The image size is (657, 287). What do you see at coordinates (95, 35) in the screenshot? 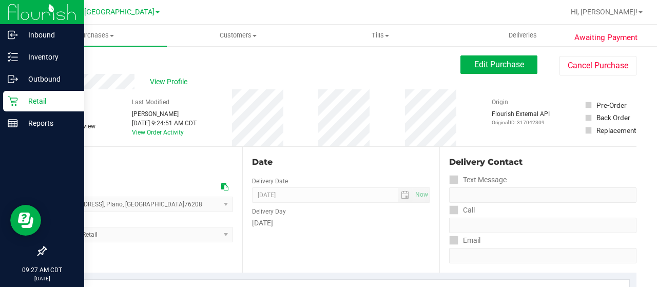
I see `span: Purchases` at bounding box center [95, 35].